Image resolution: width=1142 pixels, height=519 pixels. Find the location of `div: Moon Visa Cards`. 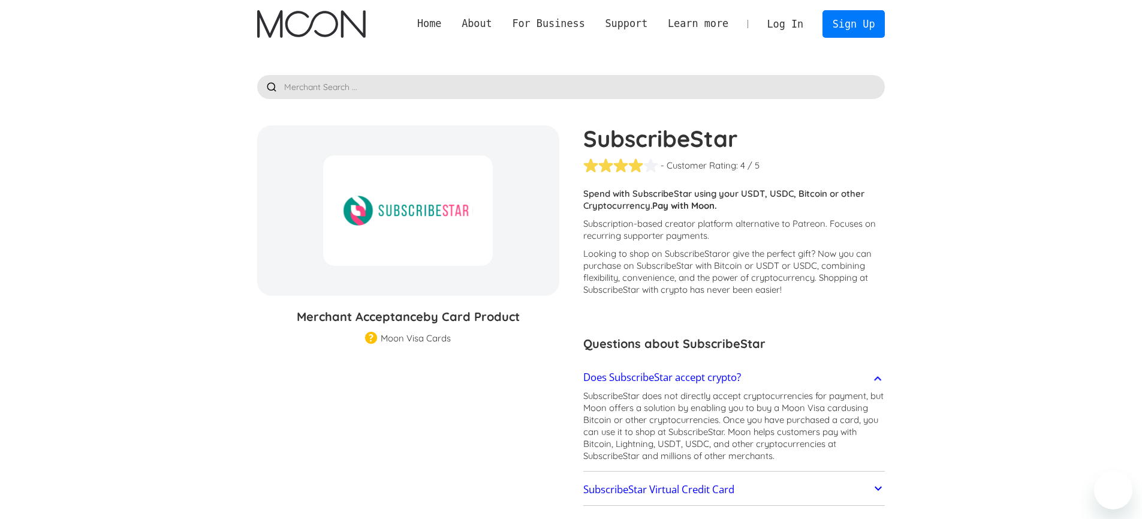

div: Moon Visa Cards is located at coordinates (415, 338).